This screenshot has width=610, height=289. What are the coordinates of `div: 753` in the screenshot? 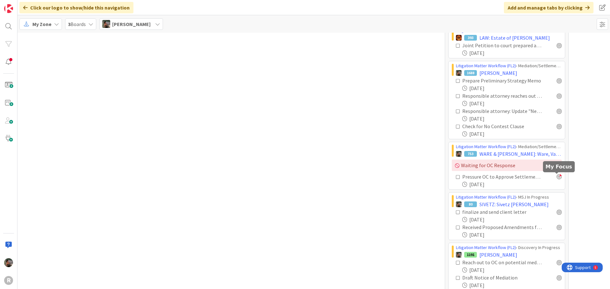 It's located at (470, 154).